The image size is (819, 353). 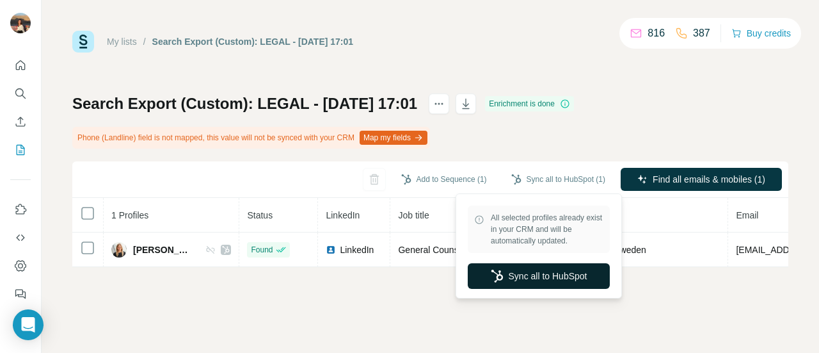 What do you see at coordinates (747, 215) in the screenshot?
I see `span: Email` at bounding box center [747, 215].